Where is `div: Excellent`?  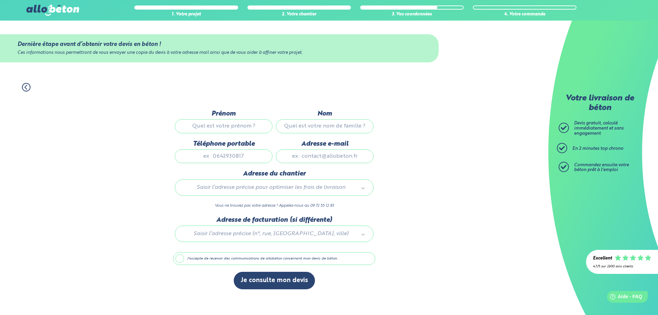
div: Excellent is located at coordinates (602, 258).